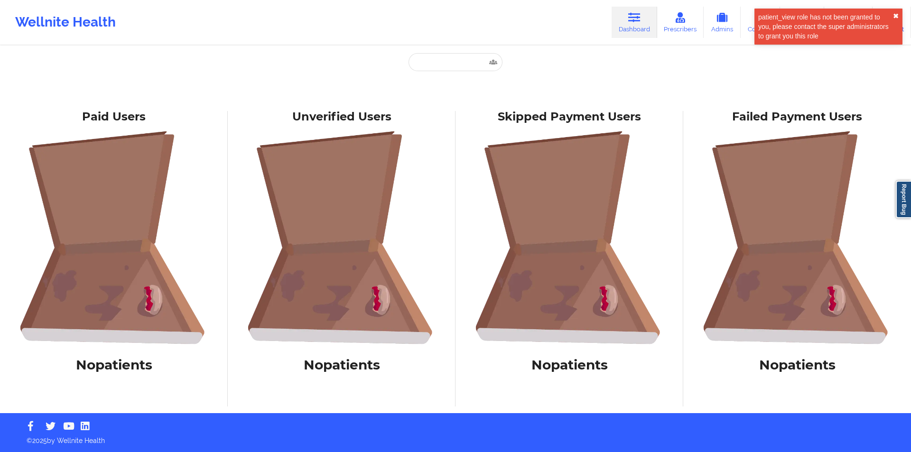 The height and width of the screenshot is (452, 911). Describe the element at coordinates (114, 117) in the screenshot. I see `div: Paid Users` at that location.